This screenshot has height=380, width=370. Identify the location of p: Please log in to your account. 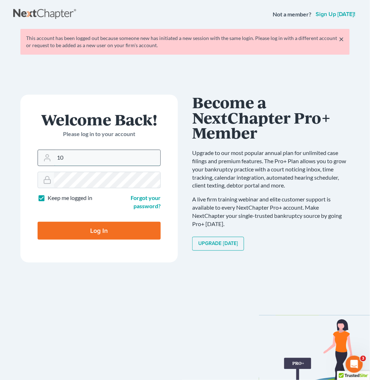
(99, 134).